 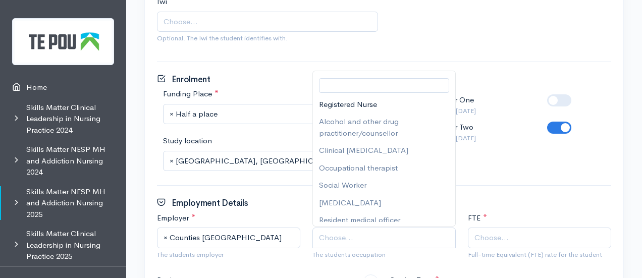 What do you see at coordinates (539, 255) in the screenshot?
I see `small: Full-time Equivalent (FTE) rate for the student` at bounding box center [539, 255].